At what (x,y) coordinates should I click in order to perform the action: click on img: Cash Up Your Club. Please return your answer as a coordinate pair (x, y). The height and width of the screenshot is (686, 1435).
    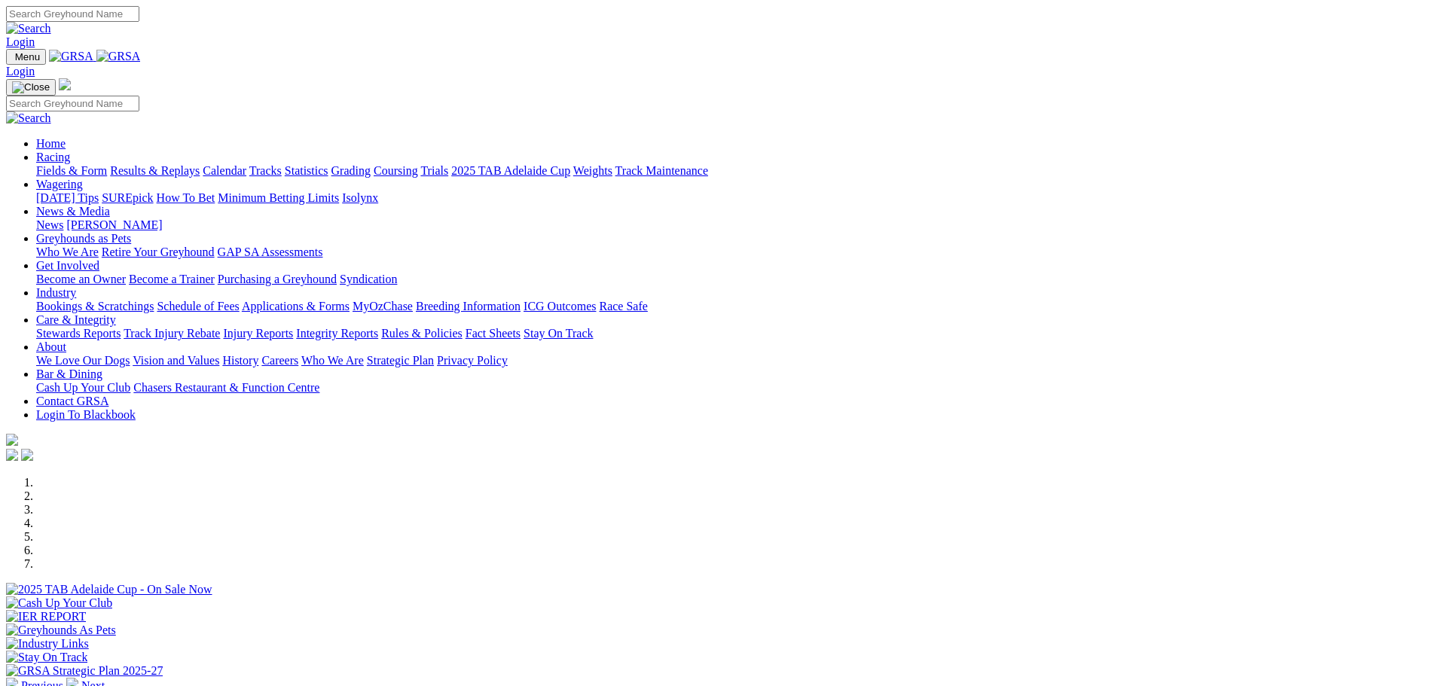
    Looking at the image, I should click on (59, 603).